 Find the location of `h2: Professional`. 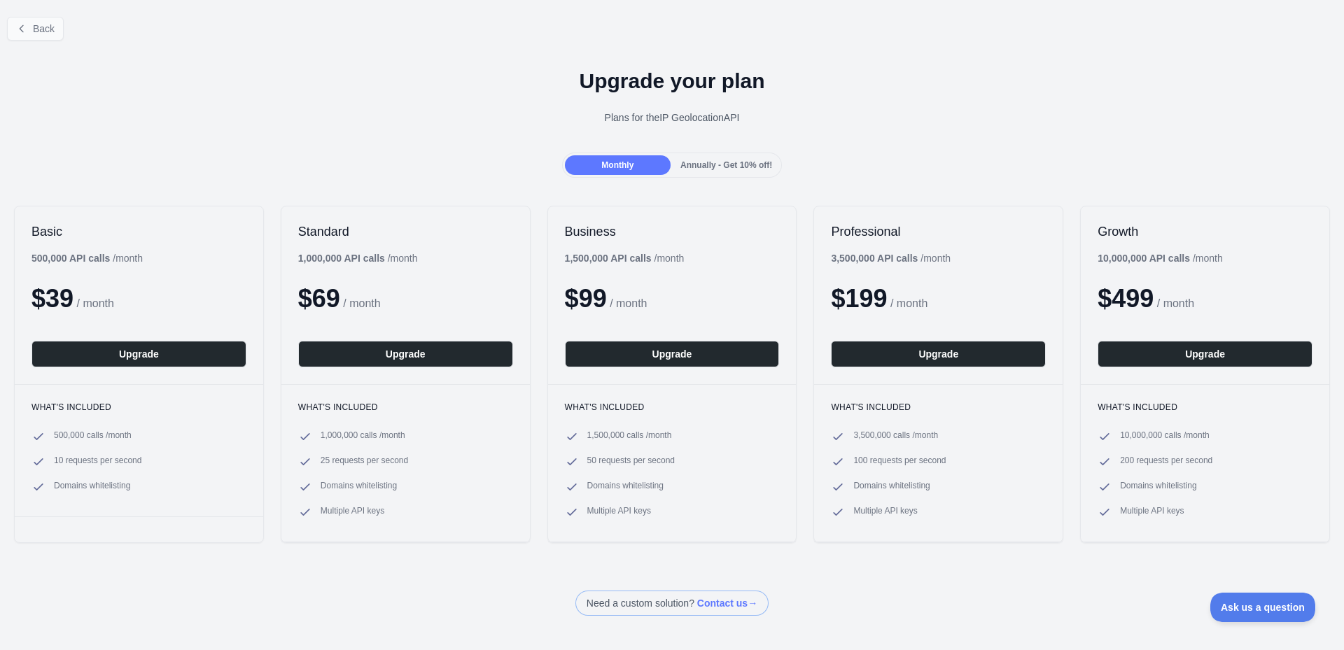

h2: Professional is located at coordinates (938, 232).